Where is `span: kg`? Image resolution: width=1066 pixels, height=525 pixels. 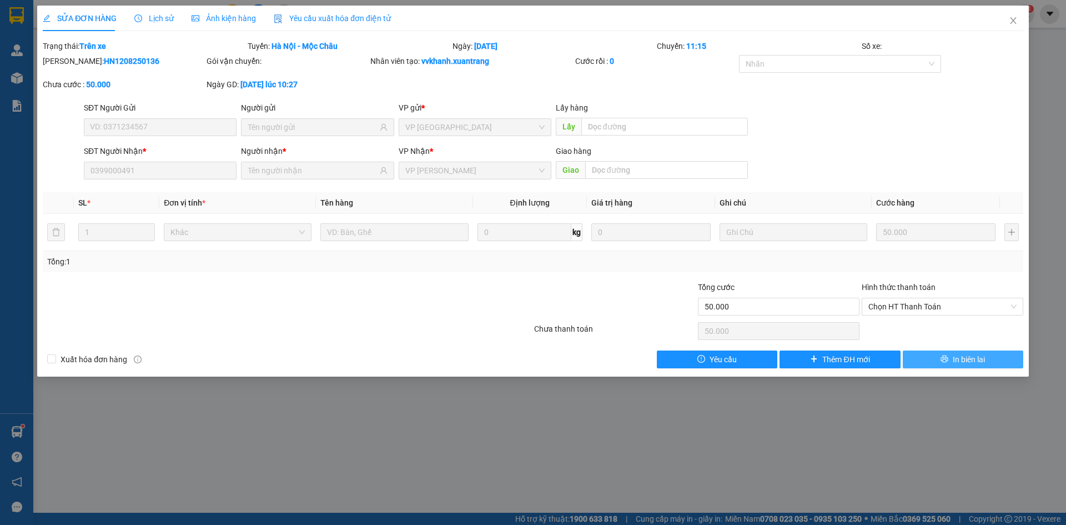 span: kg is located at coordinates (577, 232).